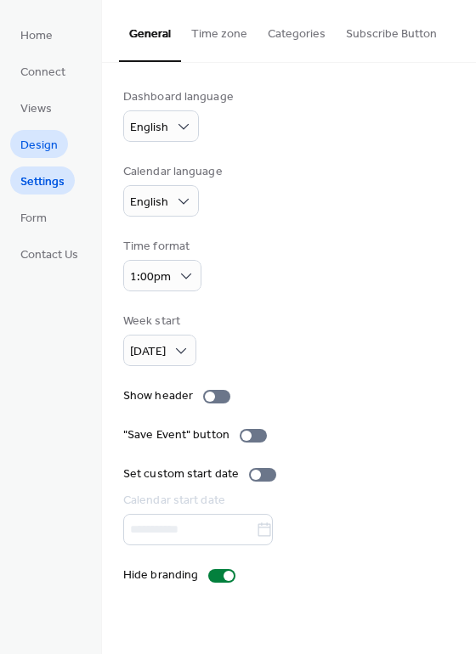 This screenshot has height=654, width=476. Describe the element at coordinates (39, 145) in the screenshot. I see `span: Design` at that location.